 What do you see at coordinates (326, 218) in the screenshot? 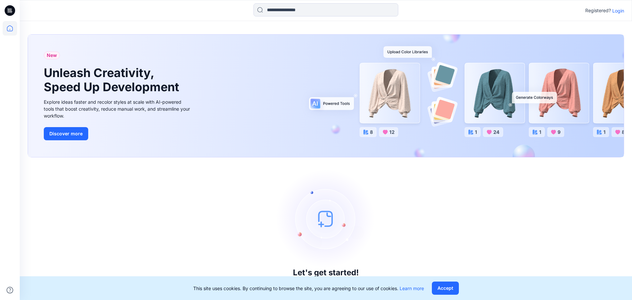
I see `img: empty-state-image.svg` at bounding box center [326, 218].